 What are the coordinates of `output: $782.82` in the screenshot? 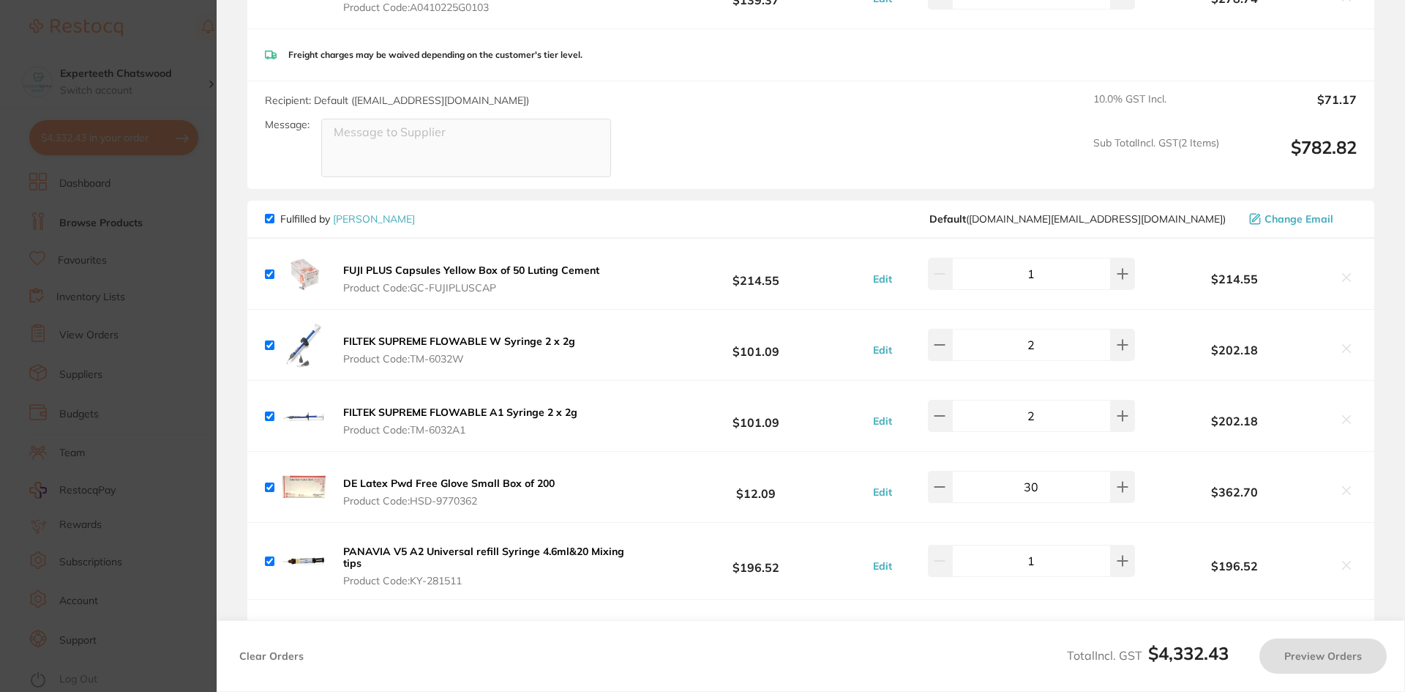 It's located at (1294, 157).